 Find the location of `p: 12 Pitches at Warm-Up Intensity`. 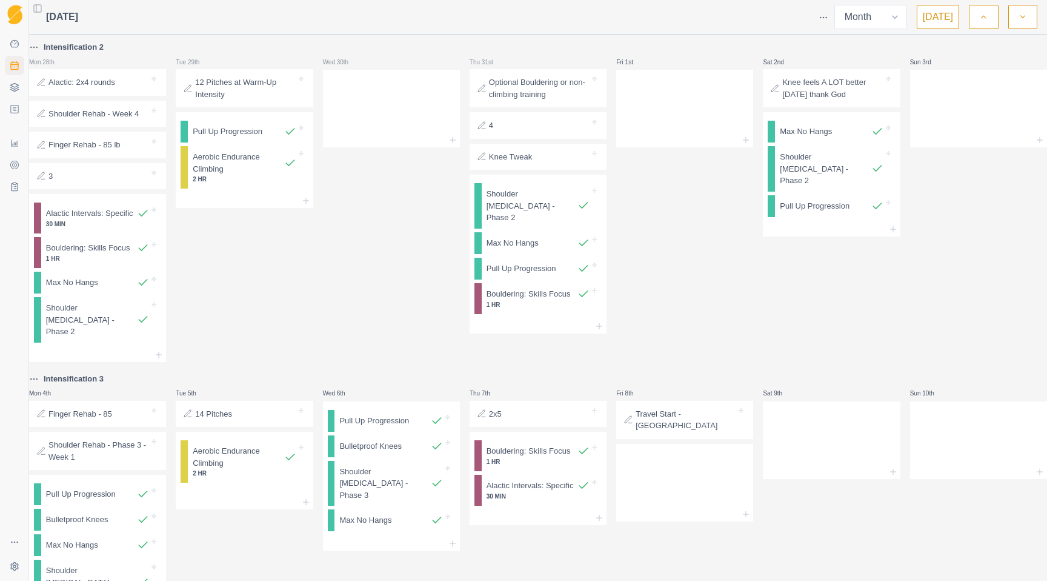

p: 12 Pitches at Warm-Up Intensity is located at coordinates (245, 88).